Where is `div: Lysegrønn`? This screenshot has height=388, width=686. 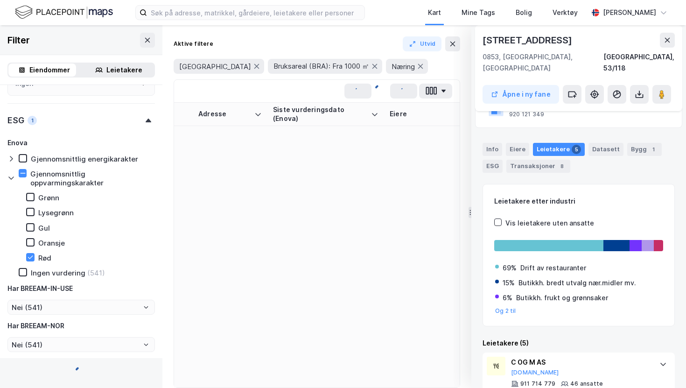
div: Lysegrønn is located at coordinates (56, 212).